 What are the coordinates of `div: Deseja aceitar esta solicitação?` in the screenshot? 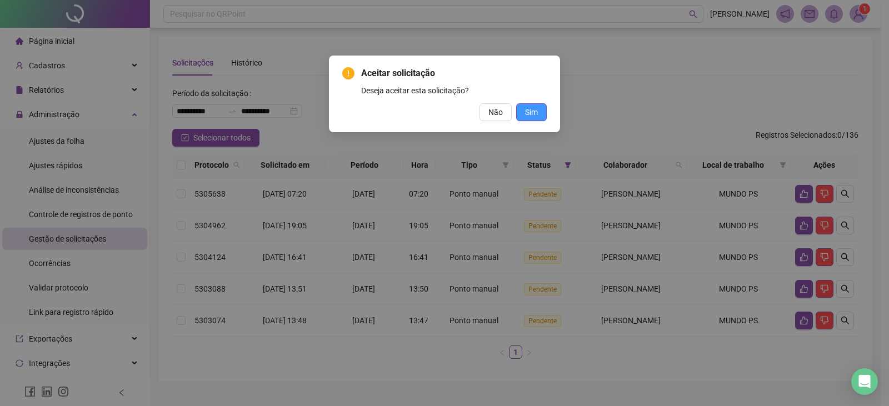 It's located at (454, 91).